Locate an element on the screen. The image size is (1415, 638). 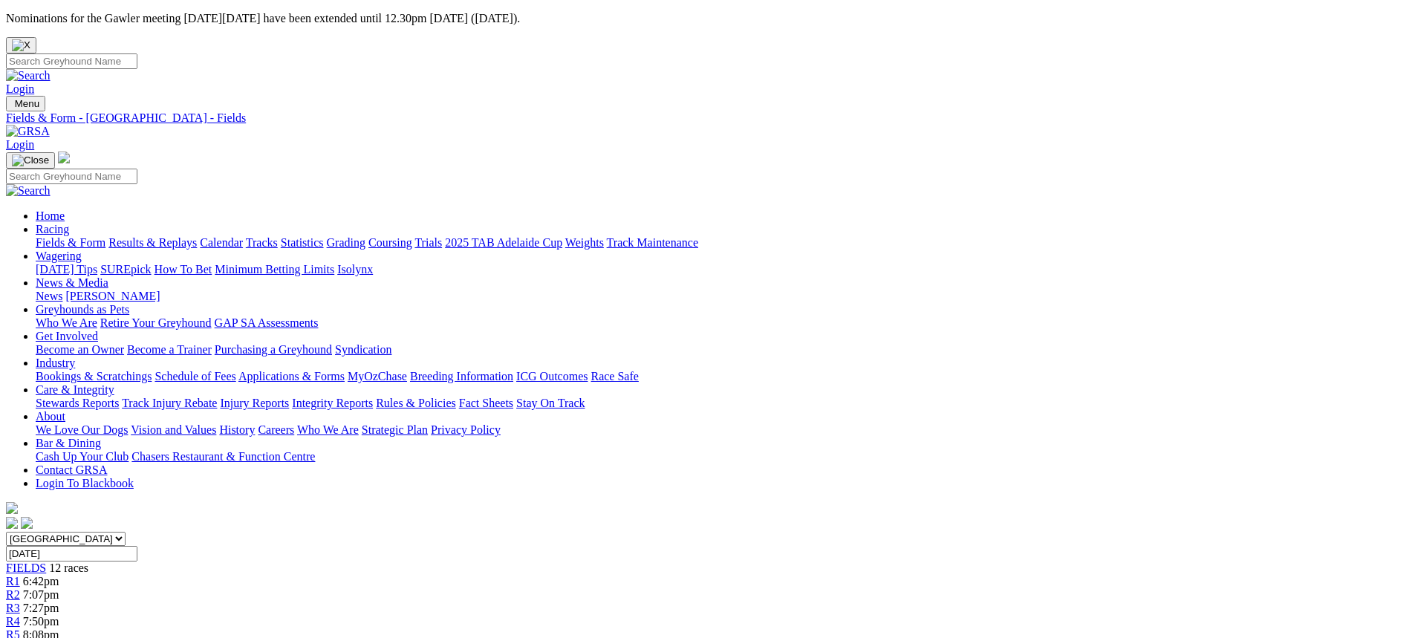
span: 7:50pm is located at coordinates (41, 621).